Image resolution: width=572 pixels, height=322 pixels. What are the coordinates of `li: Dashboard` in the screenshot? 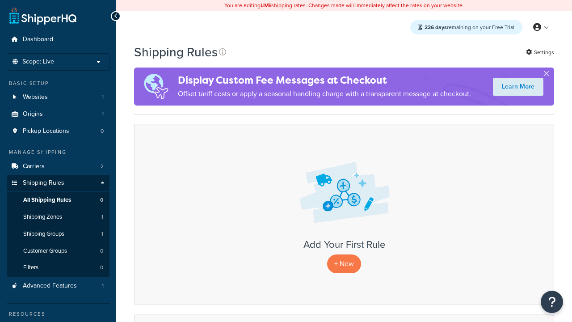 It's located at (58, 39).